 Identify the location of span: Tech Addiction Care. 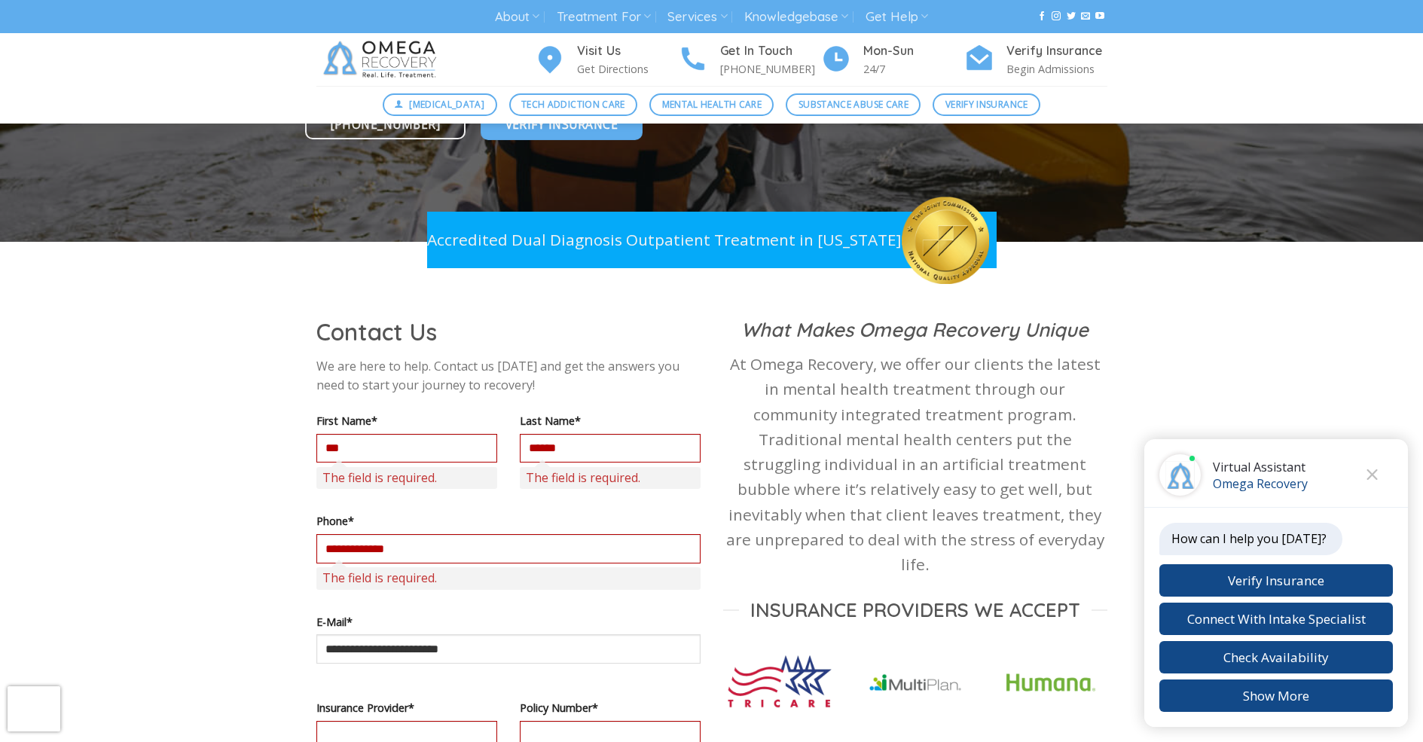
(573, 104).